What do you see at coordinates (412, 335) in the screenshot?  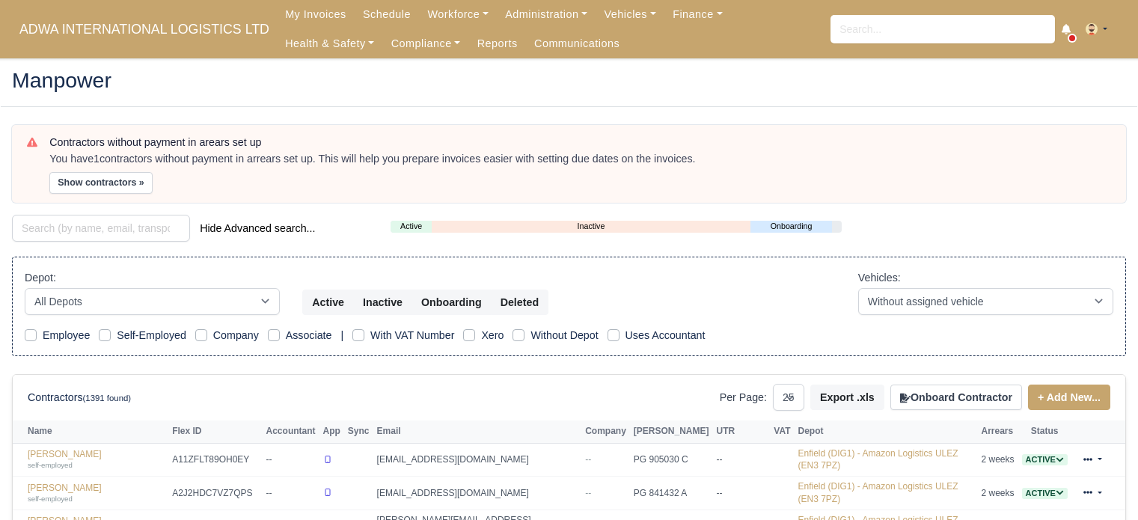 I see `label: With VAT Number` at bounding box center [412, 335].